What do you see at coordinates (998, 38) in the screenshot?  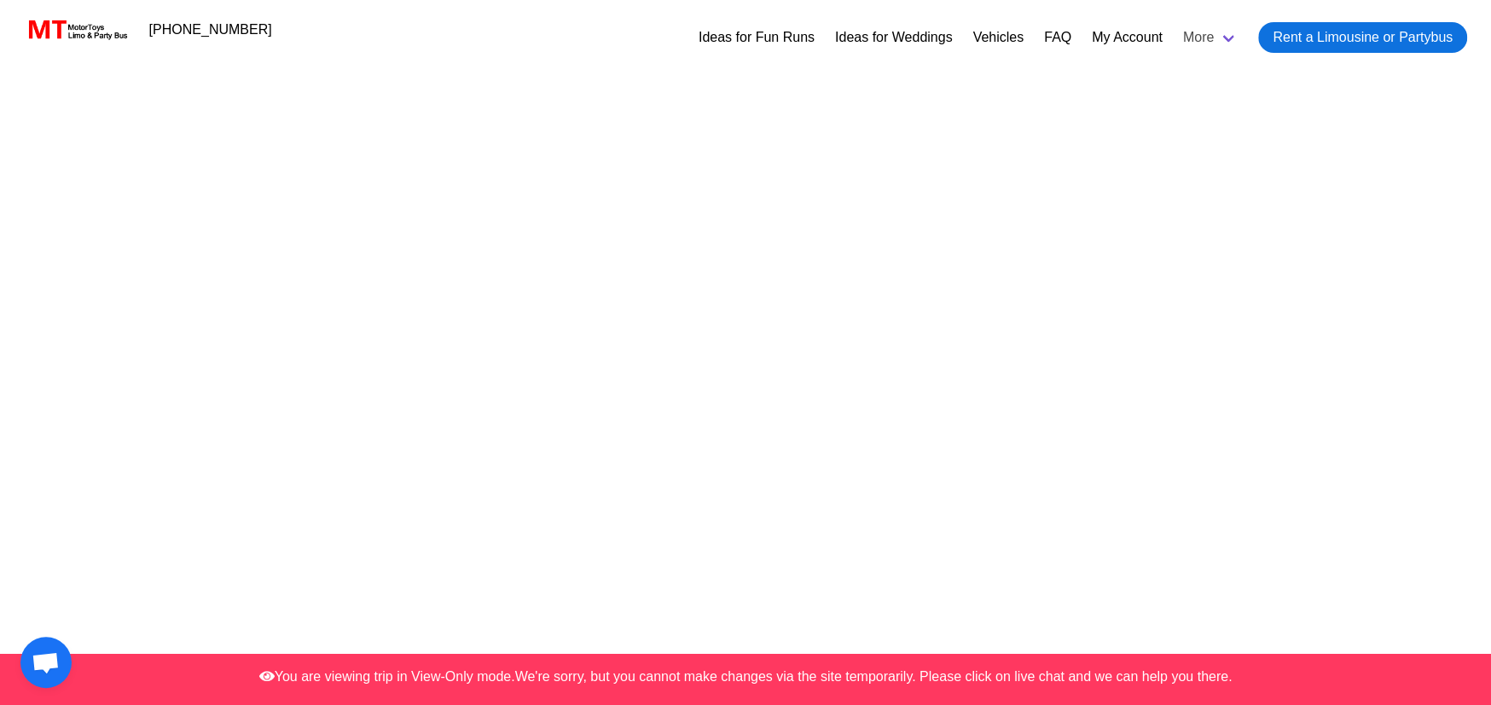 I see `a: Vehicles` at bounding box center [998, 38].